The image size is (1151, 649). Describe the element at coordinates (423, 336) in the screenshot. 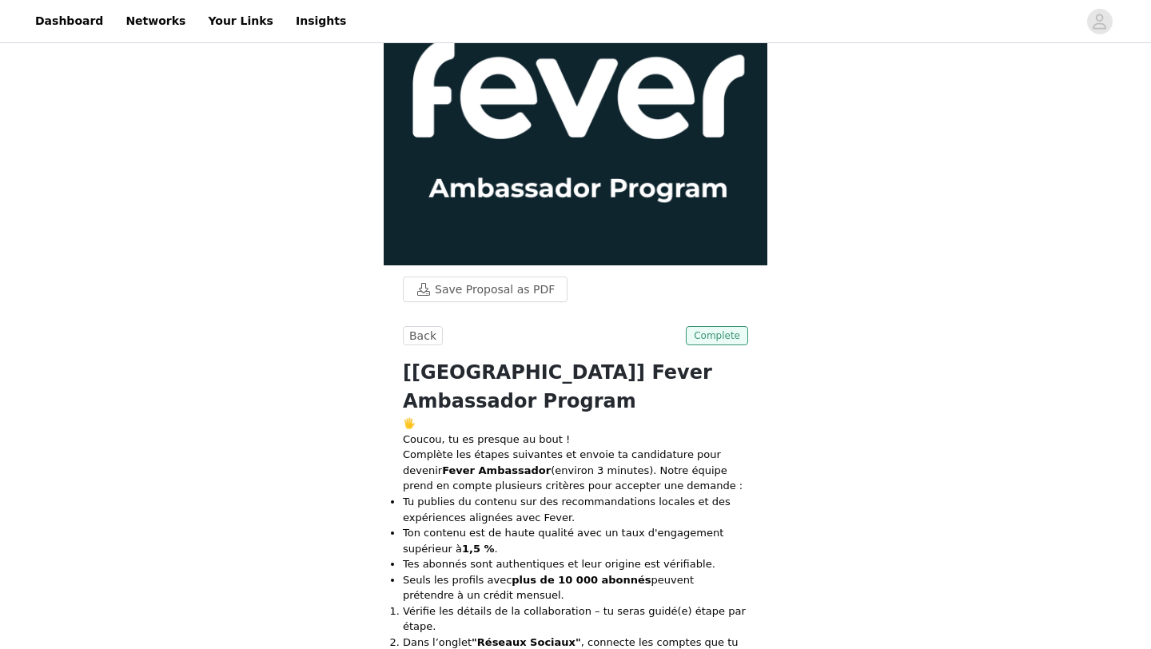

I see `button: Back` at that location.